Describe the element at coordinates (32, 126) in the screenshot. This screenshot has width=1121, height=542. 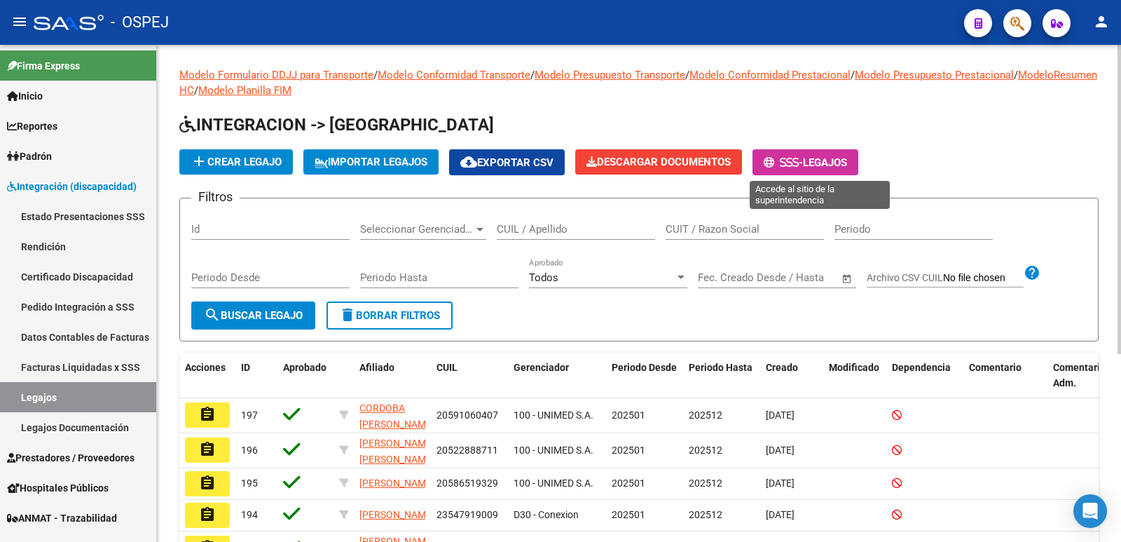
I see `span: Reportes` at that location.